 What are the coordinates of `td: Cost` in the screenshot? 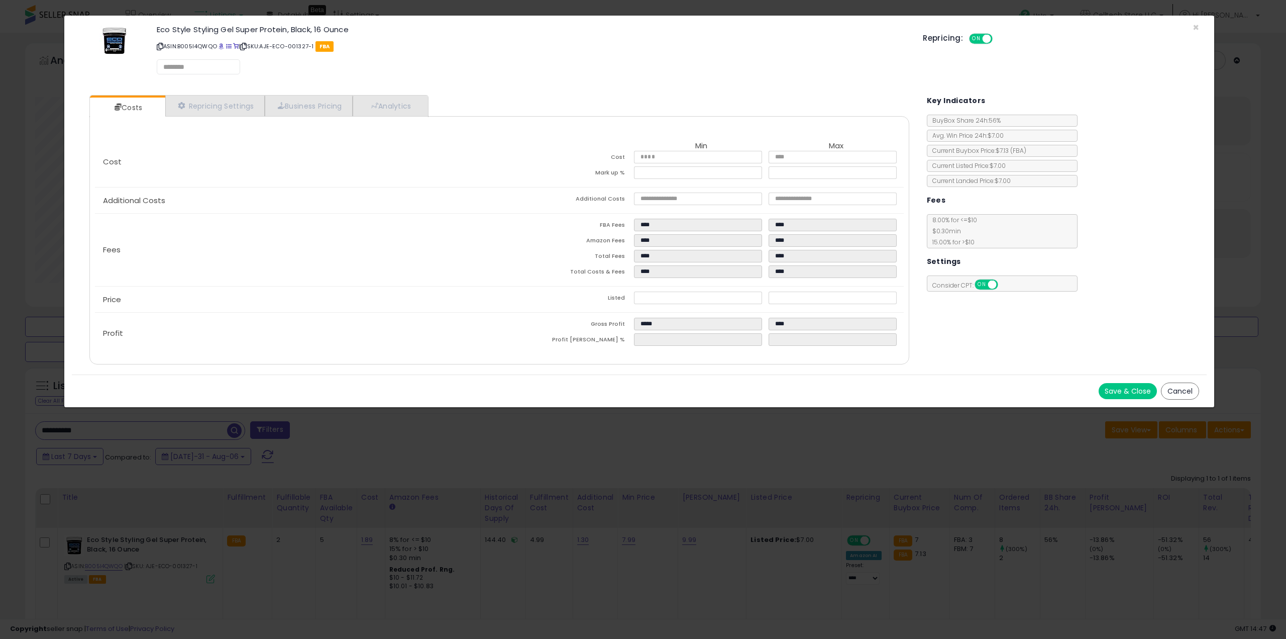 It's located at (567, 158).